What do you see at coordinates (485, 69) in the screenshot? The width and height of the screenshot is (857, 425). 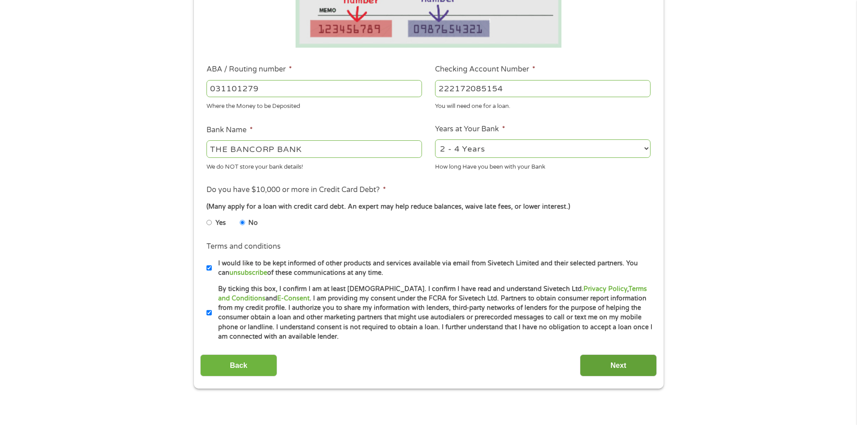 I see `label: Checking Account Number` at bounding box center [485, 69].